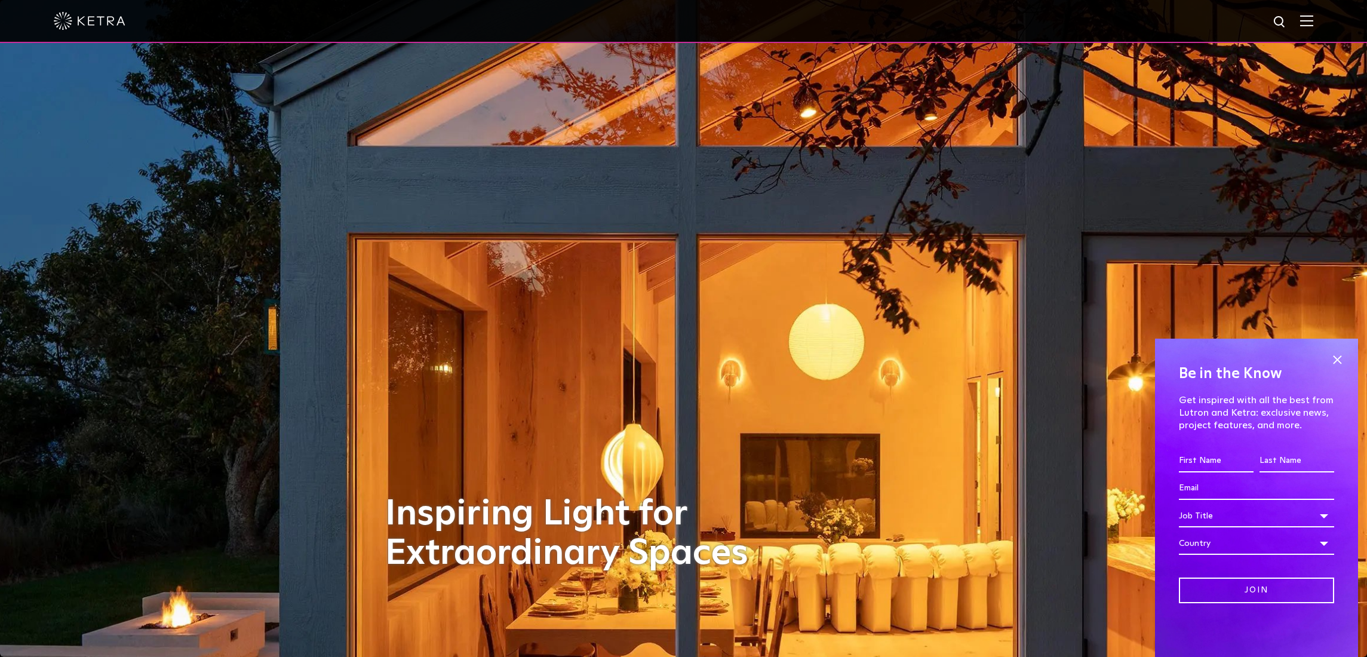  Describe the element at coordinates (1257, 590) in the screenshot. I see `input: Join` at that location.